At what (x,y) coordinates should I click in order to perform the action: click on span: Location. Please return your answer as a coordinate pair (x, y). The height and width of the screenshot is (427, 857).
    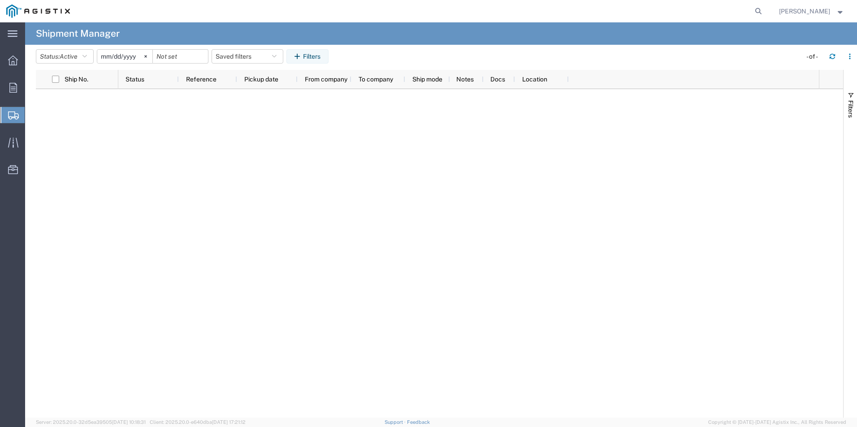
    Looking at the image, I should click on (535, 79).